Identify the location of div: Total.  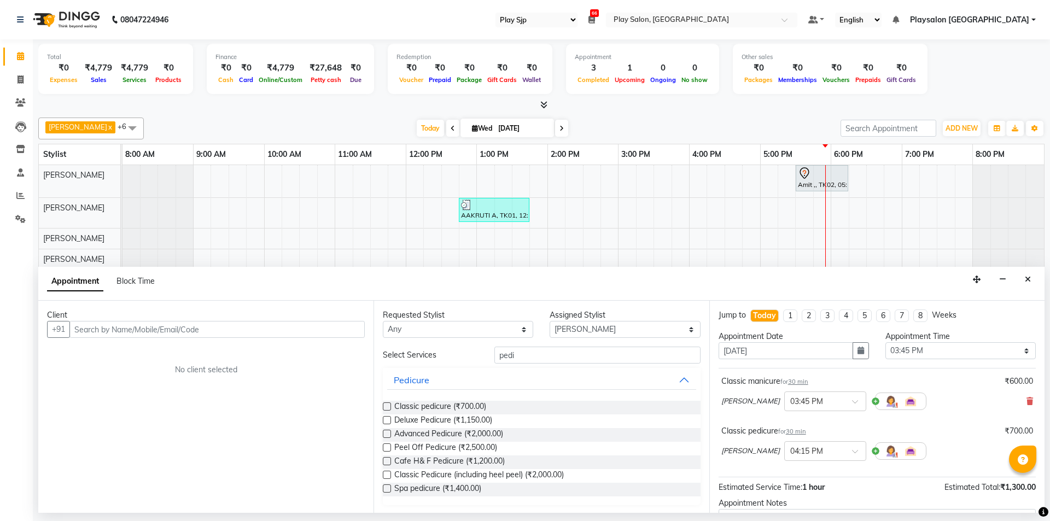
(115, 57).